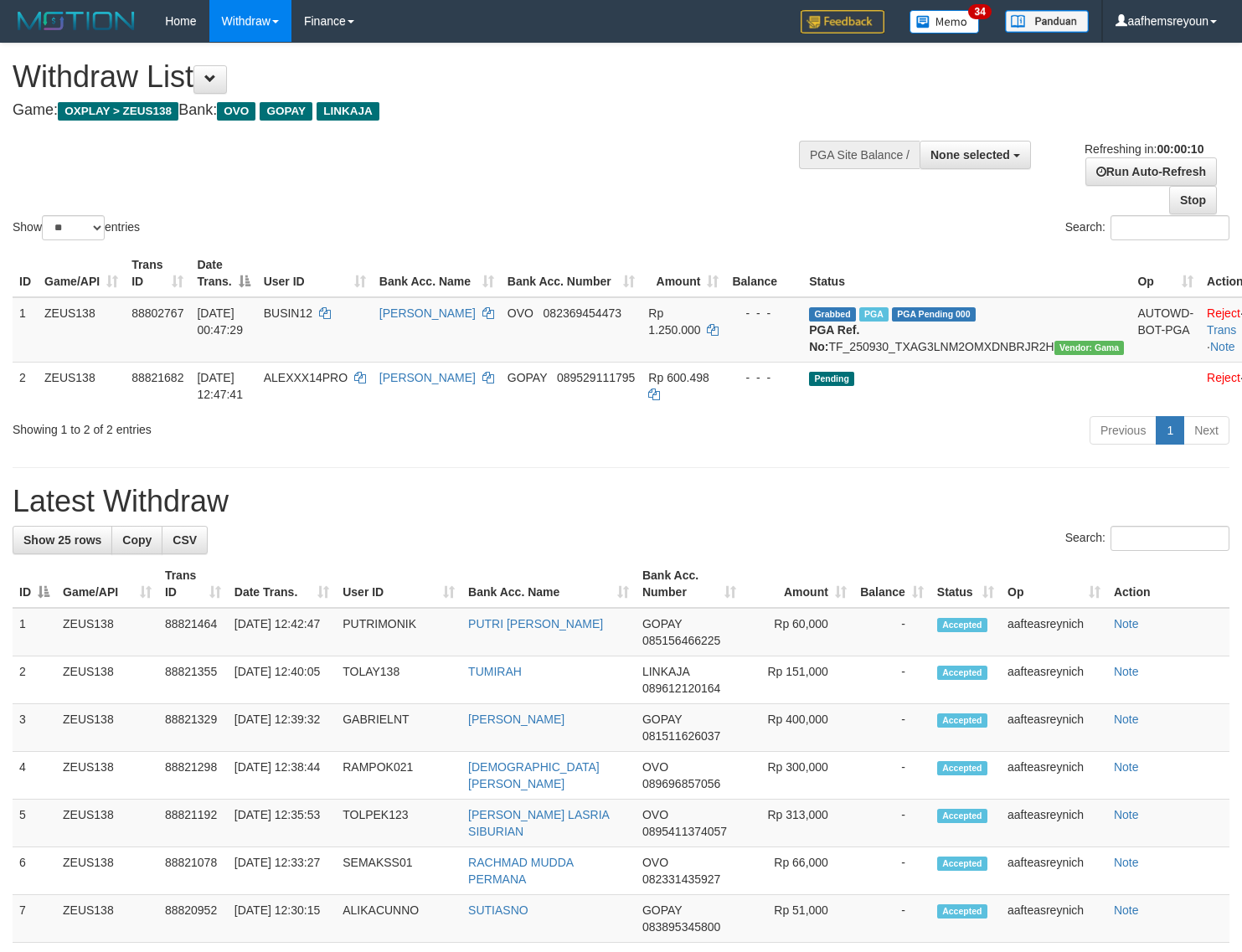 The image size is (1242, 952). I want to click on strong: 00:00:10, so click(1180, 149).